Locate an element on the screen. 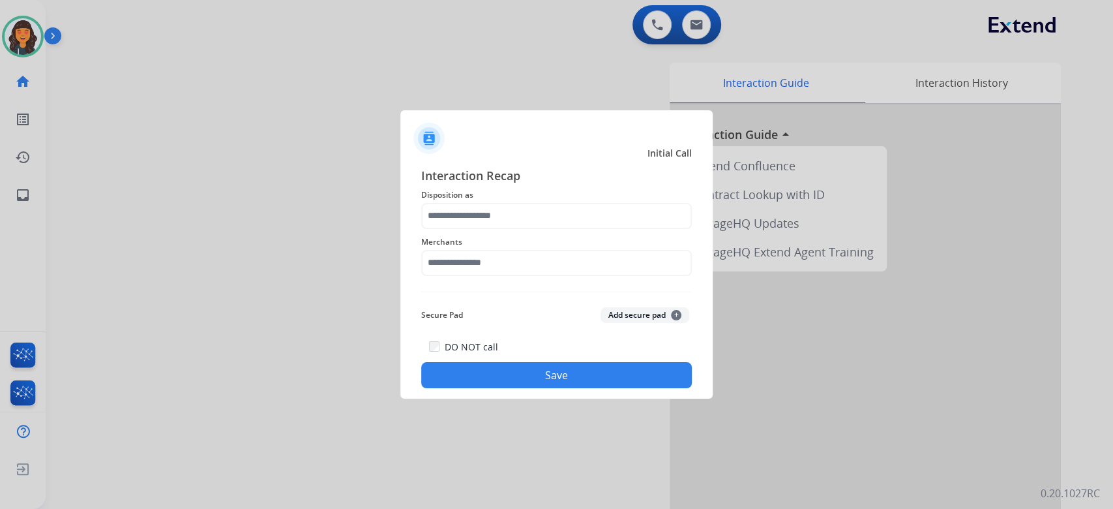 This screenshot has width=1113, height=509. span: Merchants is located at coordinates (556, 242).